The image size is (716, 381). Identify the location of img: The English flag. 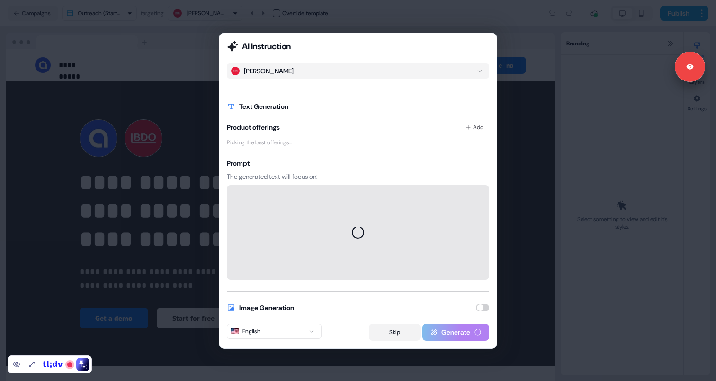
(235, 332).